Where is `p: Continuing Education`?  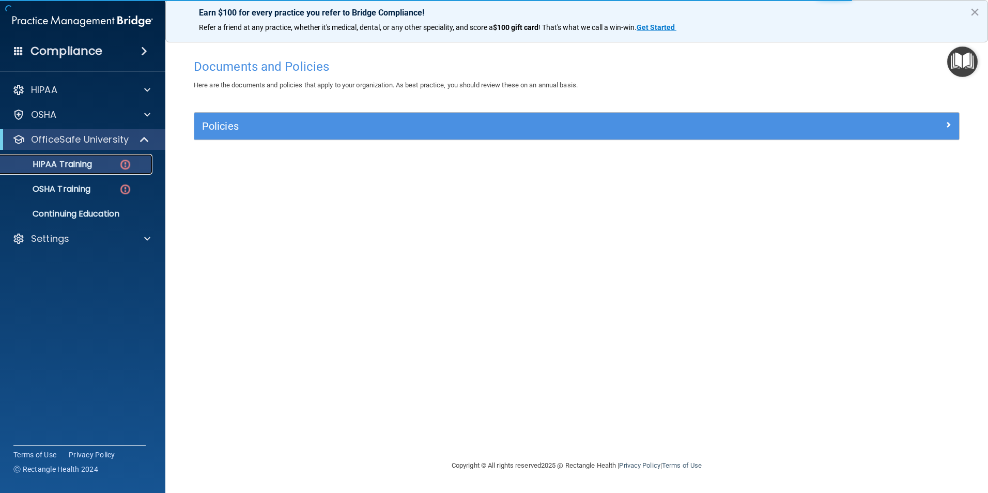 p: Continuing Education is located at coordinates (77, 214).